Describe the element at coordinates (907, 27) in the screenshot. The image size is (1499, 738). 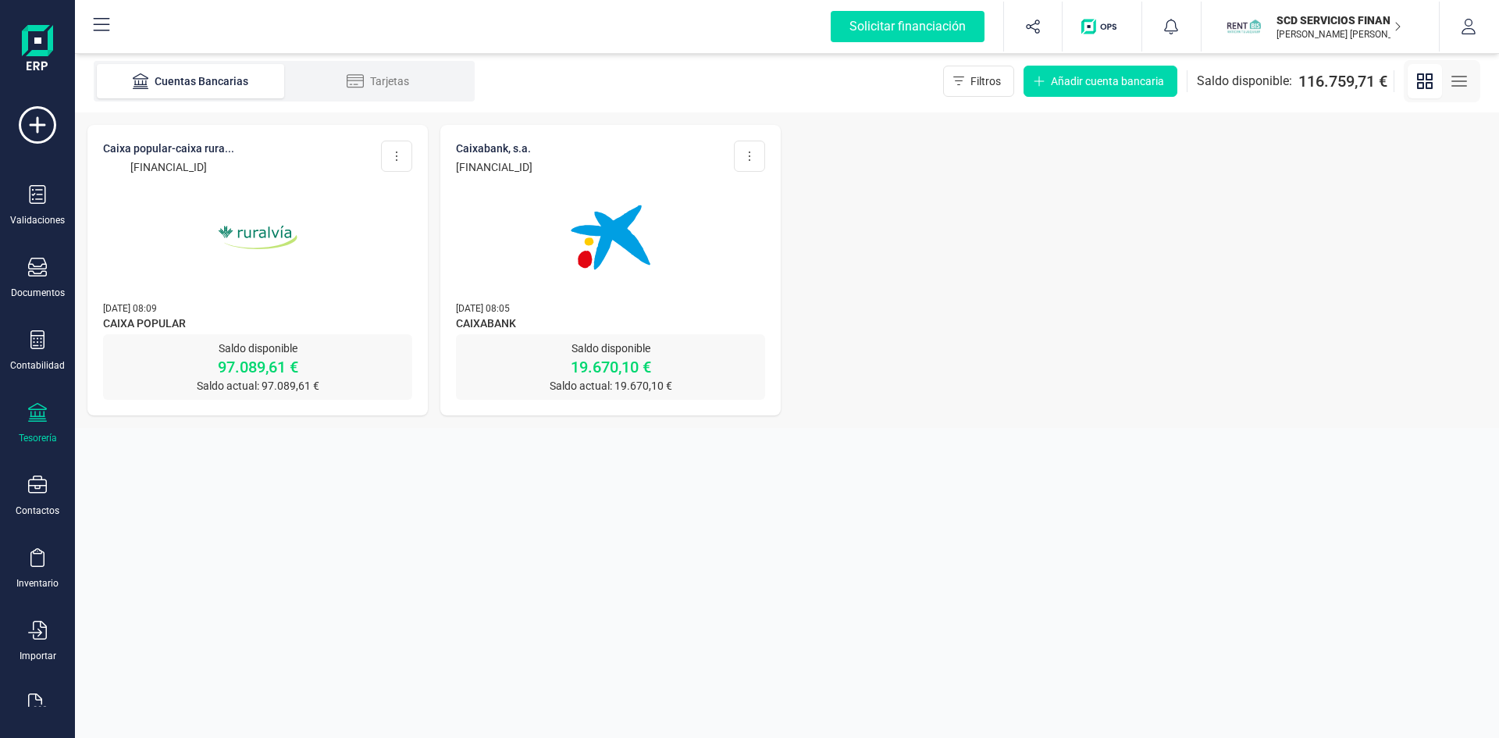
I see `button: Solicitar financiación` at that location.